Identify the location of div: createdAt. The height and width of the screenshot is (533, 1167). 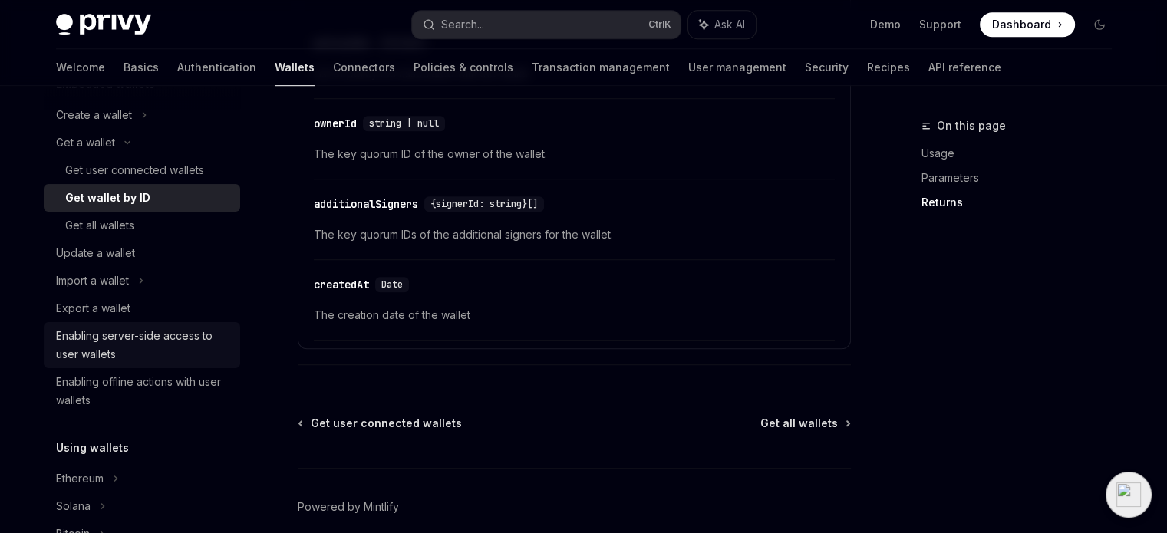
(341, 285).